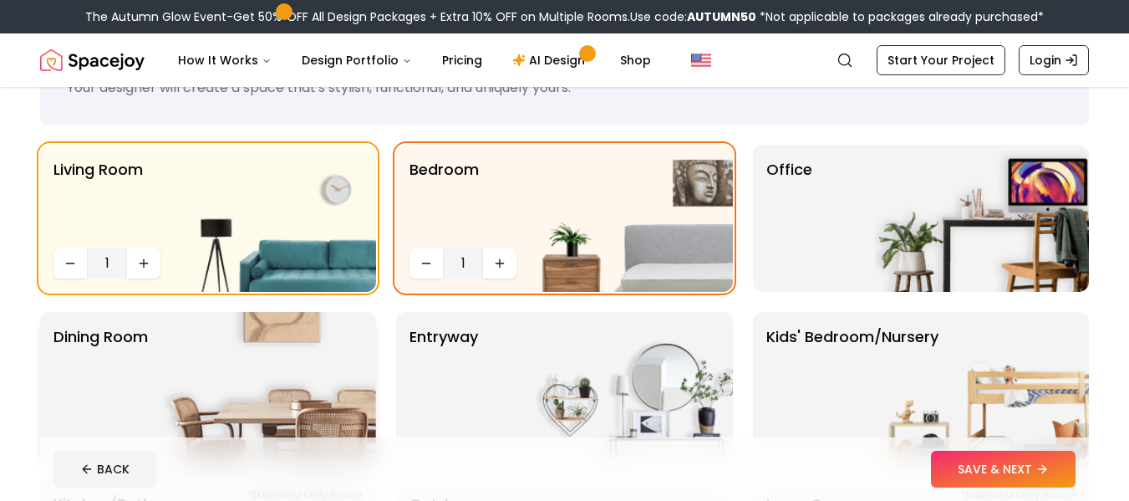 The width and height of the screenshot is (1129, 501). I want to click on img: Kids' Bedroom/Nursery, so click(982, 385).